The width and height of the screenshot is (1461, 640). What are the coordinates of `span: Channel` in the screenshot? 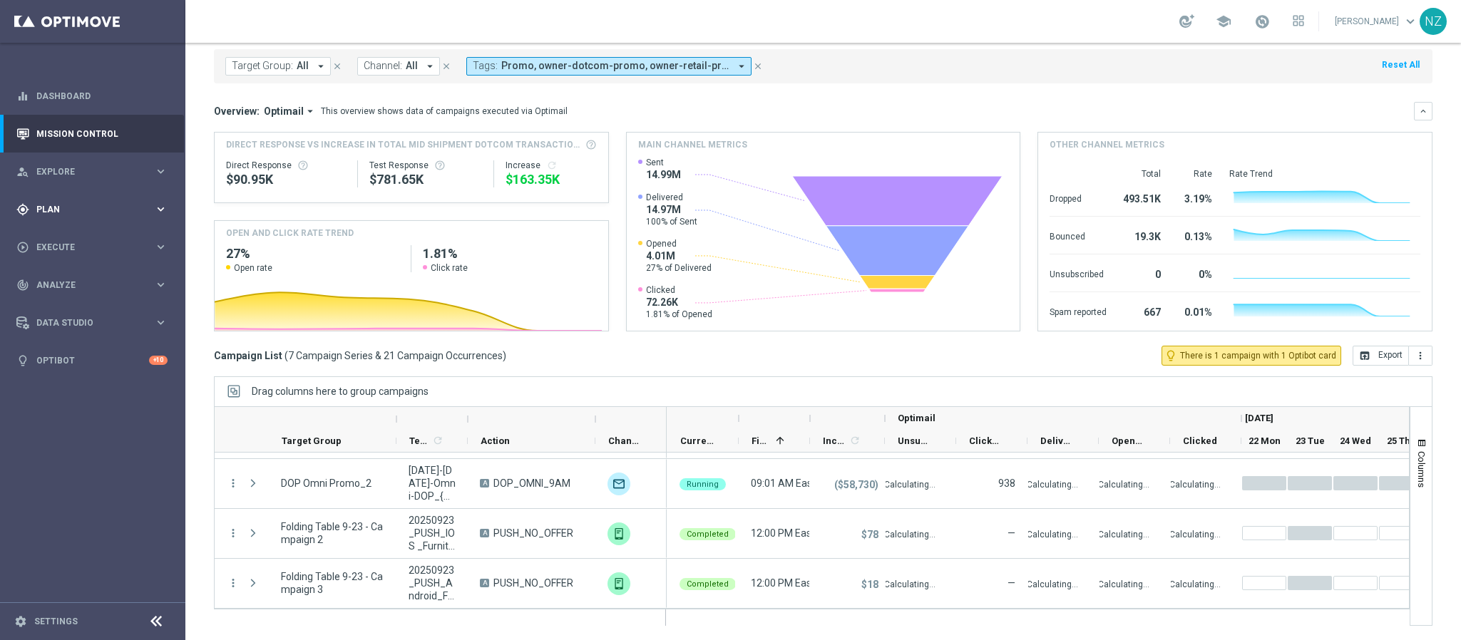 It's located at (625, 441).